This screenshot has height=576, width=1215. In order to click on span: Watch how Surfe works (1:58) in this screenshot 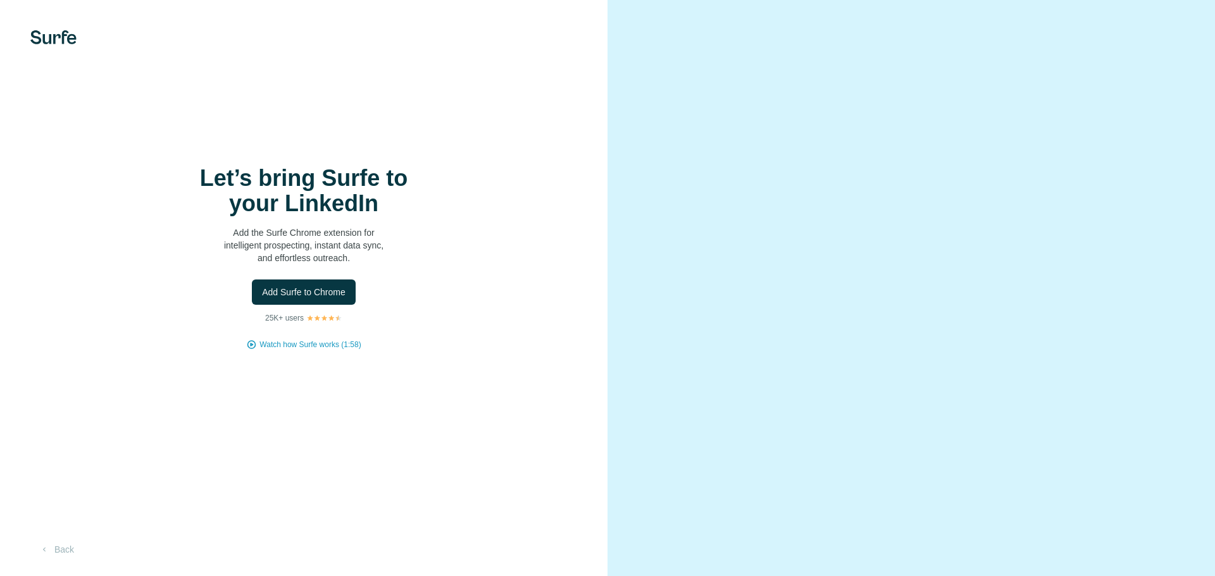, I will do `click(310, 345)`.